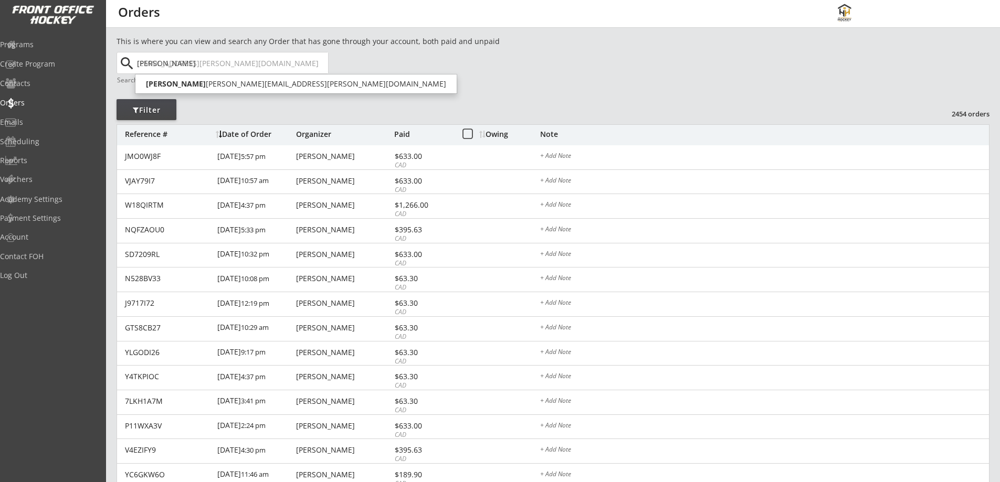 The image size is (1000, 482). I want to click on font: 9:17 pm, so click(253, 352).